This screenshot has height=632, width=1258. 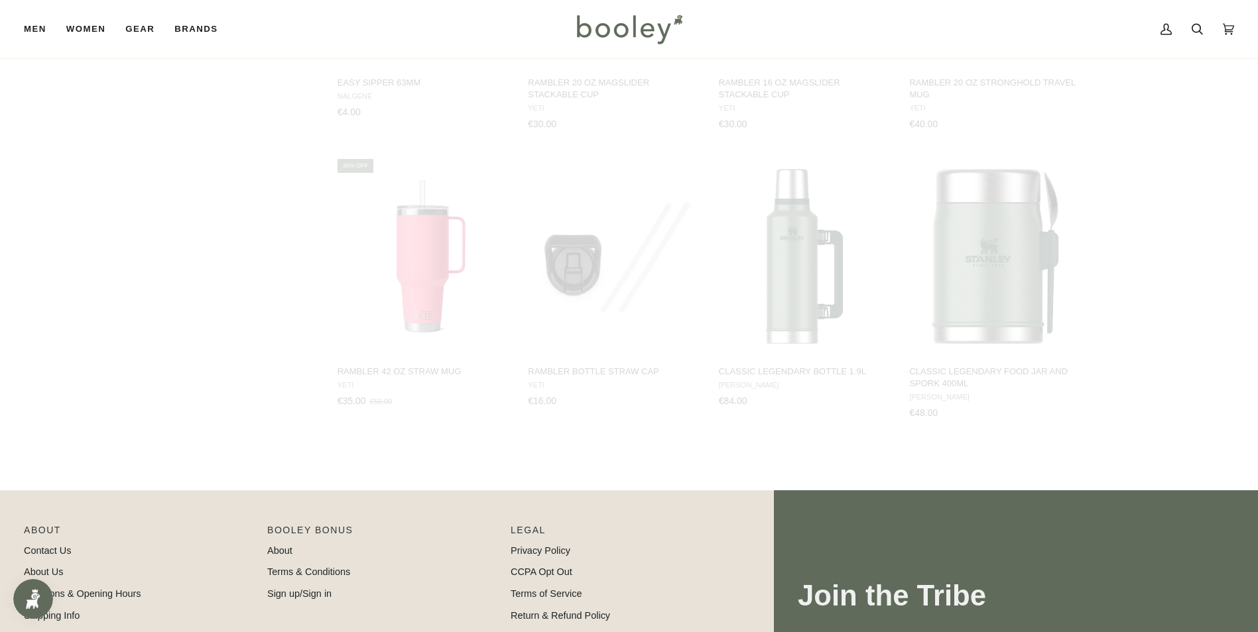 What do you see at coordinates (625, 534) in the screenshot?
I see `p: Pipeline_Footer Sub` at bounding box center [625, 534].